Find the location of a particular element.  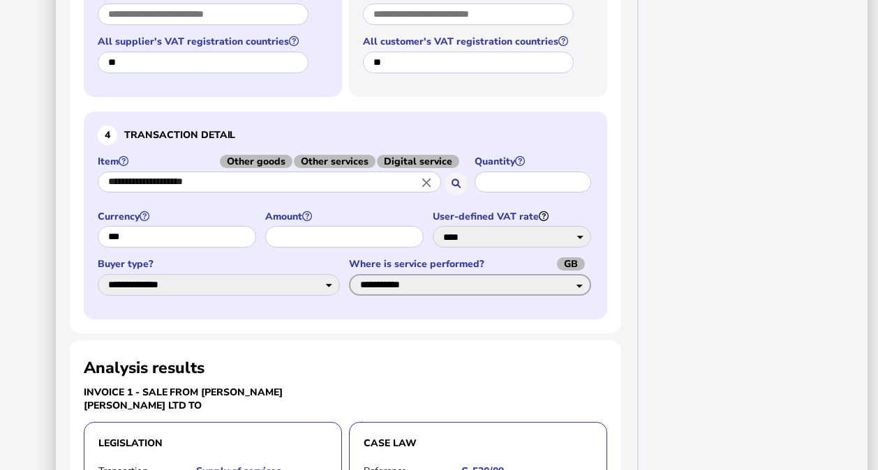

label: Quantity is located at coordinates (534, 161).